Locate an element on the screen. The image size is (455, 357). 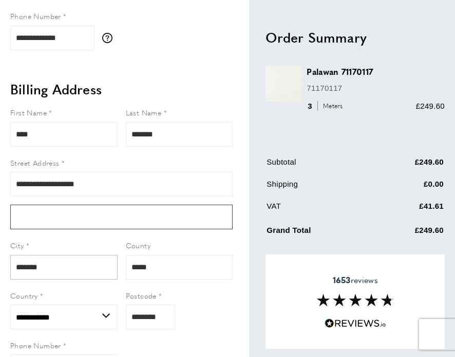
h3: Palawan 71170117 is located at coordinates (375, 71).